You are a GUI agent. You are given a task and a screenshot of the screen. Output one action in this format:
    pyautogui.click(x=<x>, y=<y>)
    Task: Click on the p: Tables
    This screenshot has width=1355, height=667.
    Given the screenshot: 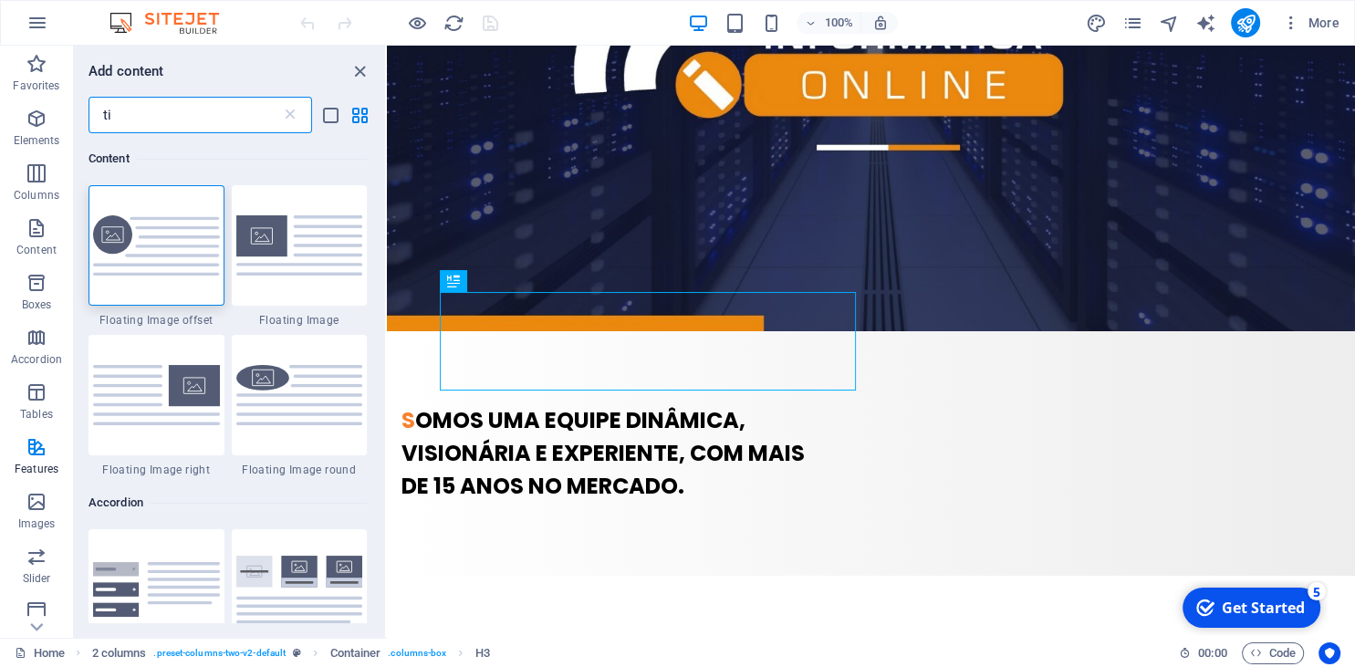 What is the action you would take?
    pyautogui.click(x=36, y=414)
    